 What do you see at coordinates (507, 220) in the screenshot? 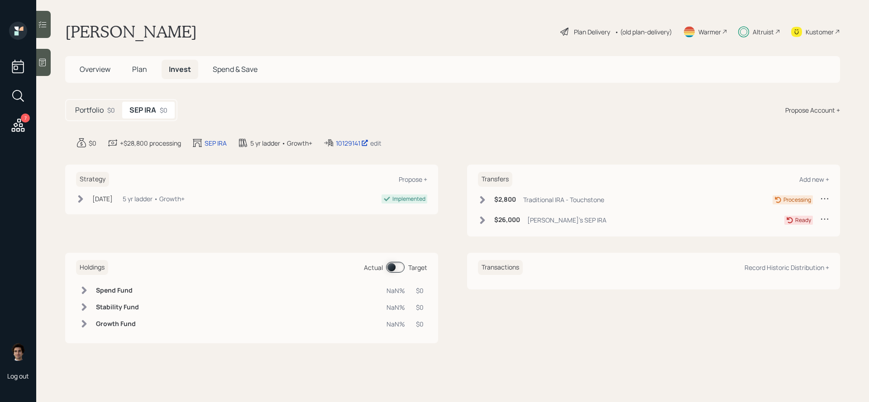
I see `h6: $26,000` at bounding box center [507, 220].